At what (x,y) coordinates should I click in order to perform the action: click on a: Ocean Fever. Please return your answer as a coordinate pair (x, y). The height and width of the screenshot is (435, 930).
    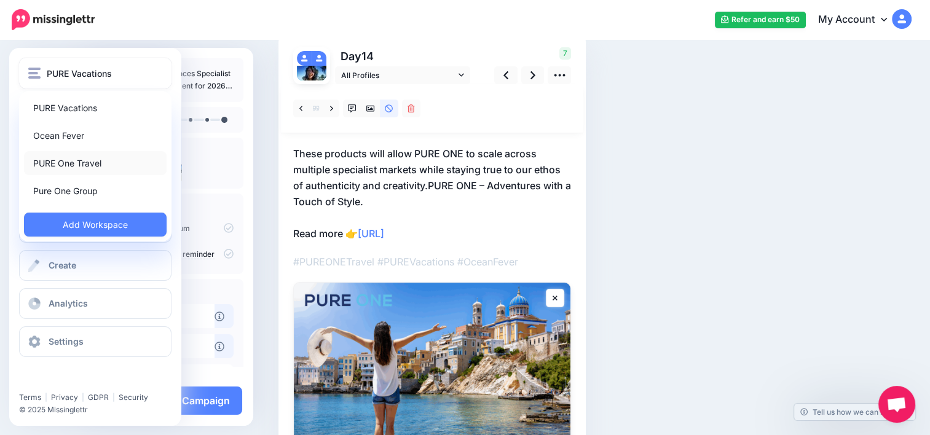
    Looking at the image, I should click on (95, 135).